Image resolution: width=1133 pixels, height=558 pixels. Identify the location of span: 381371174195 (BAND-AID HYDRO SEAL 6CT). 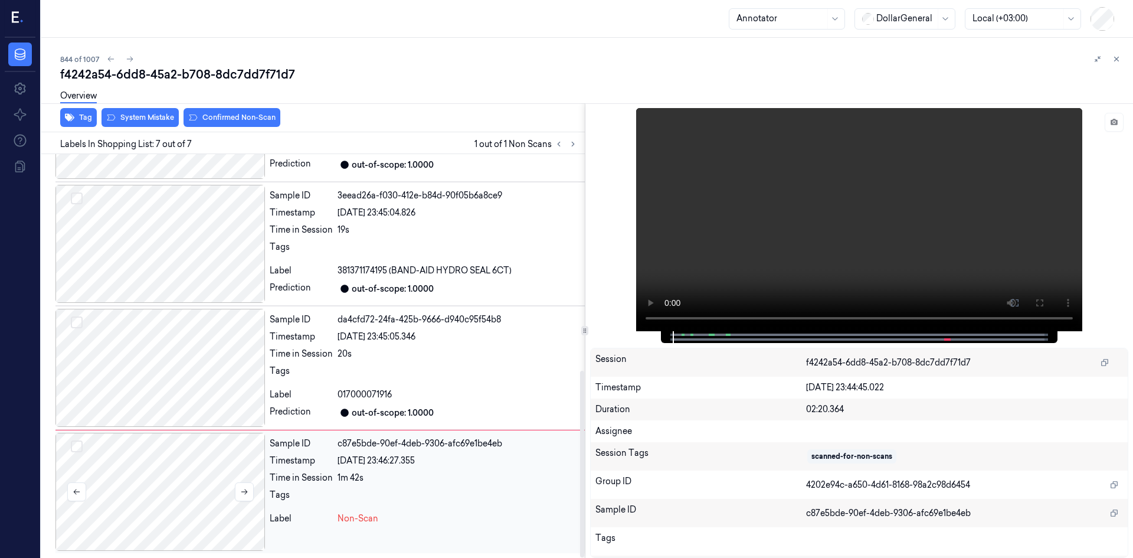
(424, 270).